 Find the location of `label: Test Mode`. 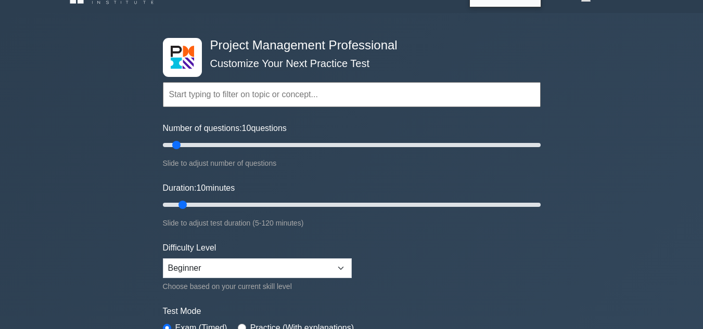

label: Test Mode is located at coordinates (352, 312).